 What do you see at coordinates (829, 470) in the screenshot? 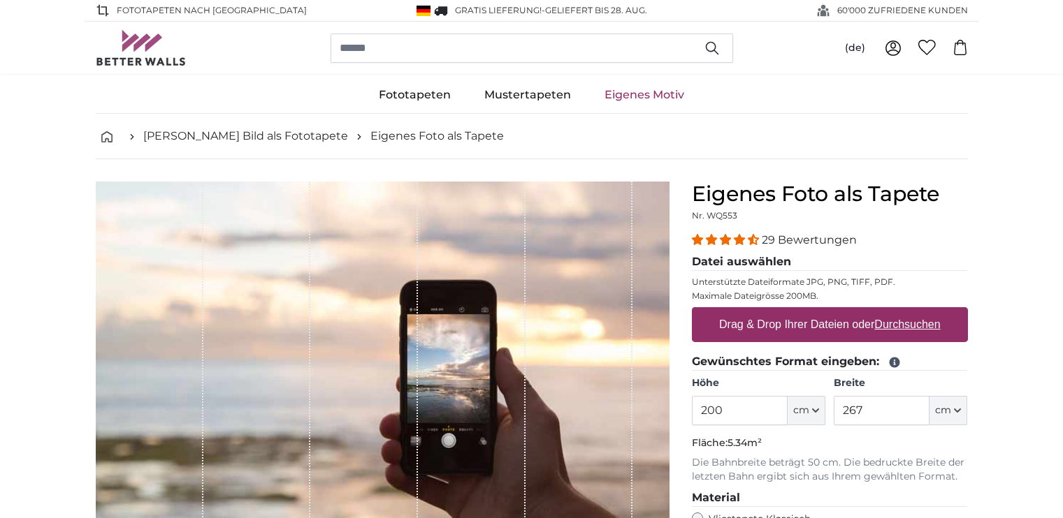
I see `p: Die Bahnbreite beträgt 50 cm. Die bedruckte Breite der letzten Bahn ergibt sich aus Ihrem gewählt...` at bounding box center [829, 470].